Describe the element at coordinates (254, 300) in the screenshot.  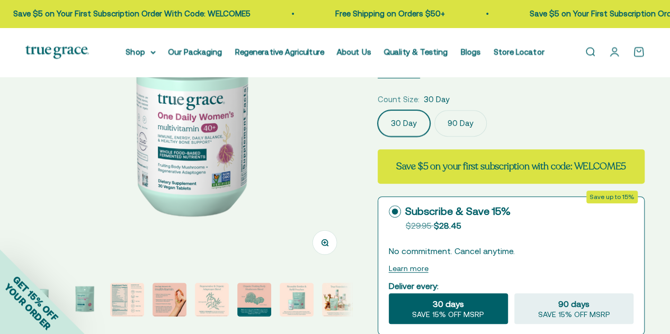
I see `img: Reishi supports healthy aging. Lion's Mane for brain, nerve, and cognitive support. Maitake suppo...` at that location.